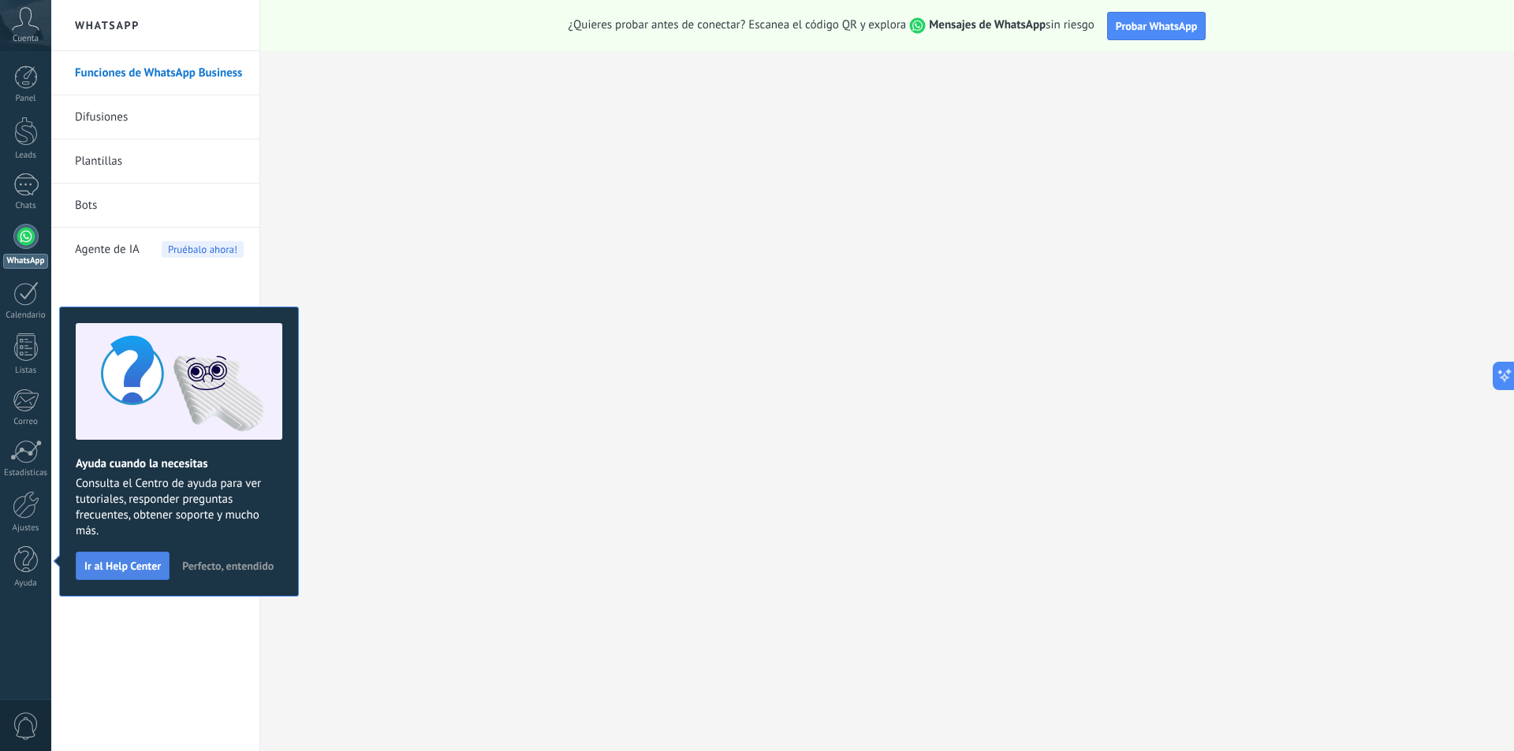 The image size is (1514, 751). What do you see at coordinates (1157, 26) in the screenshot?
I see `span: Probar WhatsApp` at bounding box center [1157, 26].